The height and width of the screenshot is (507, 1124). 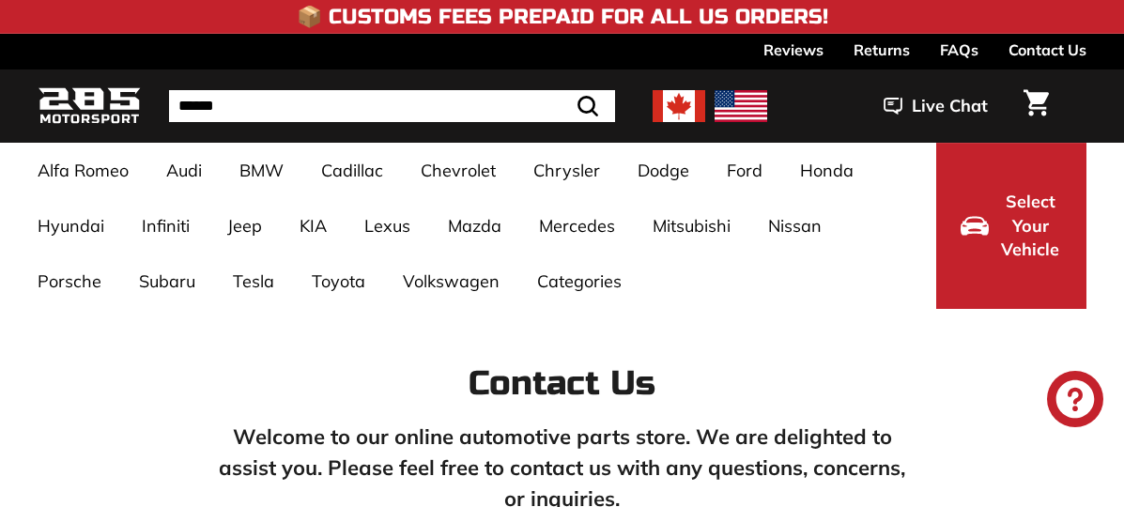 What do you see at coordinates (579, 281) in the screenshot?
I see `a: Categories` at bounding box center [579, 281].